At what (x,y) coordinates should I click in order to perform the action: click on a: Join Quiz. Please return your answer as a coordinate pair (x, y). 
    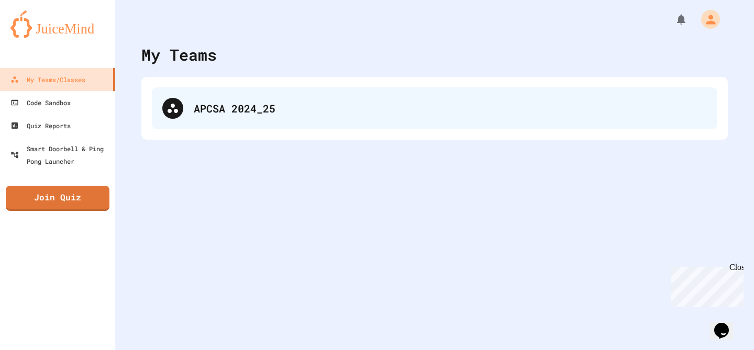
    Looking at the image, I should click on (58, 198).